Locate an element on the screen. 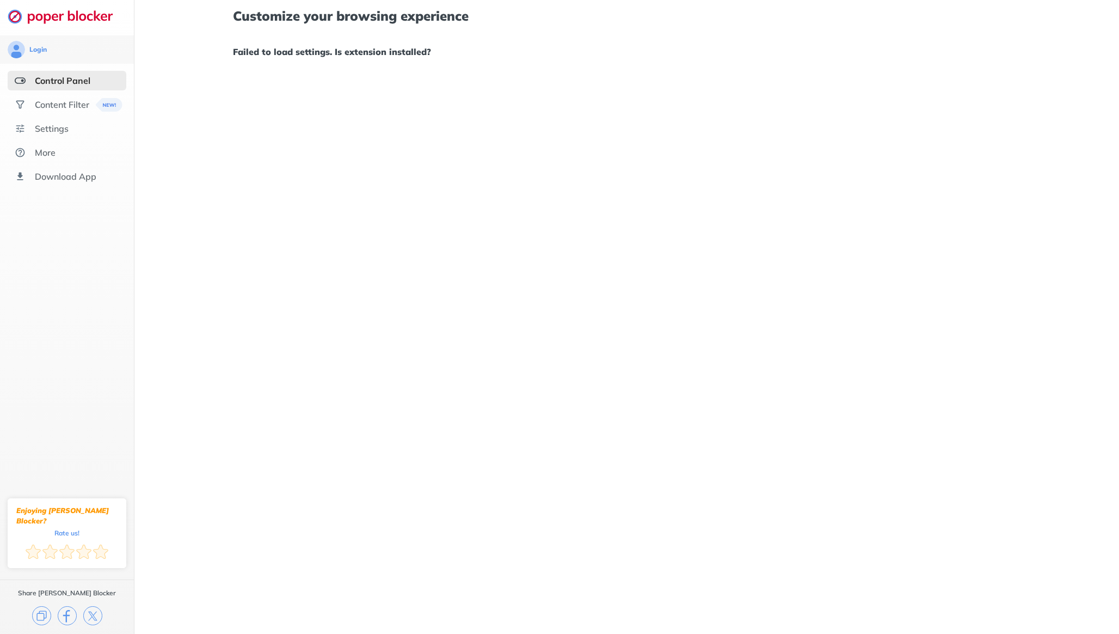  div: Login is located at coordinates (38, 50).